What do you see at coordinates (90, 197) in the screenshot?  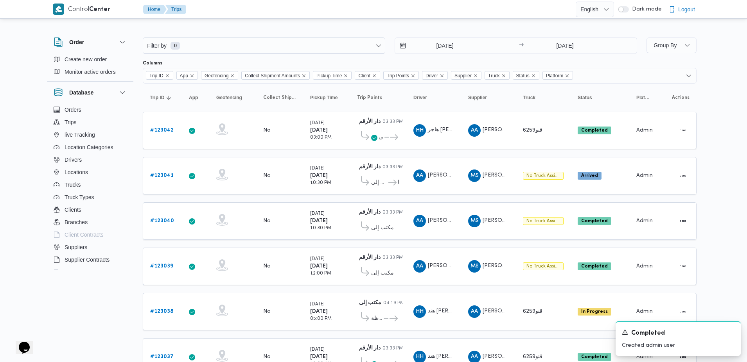 I see `button: Truck Types` at bounding box center [90, 197].